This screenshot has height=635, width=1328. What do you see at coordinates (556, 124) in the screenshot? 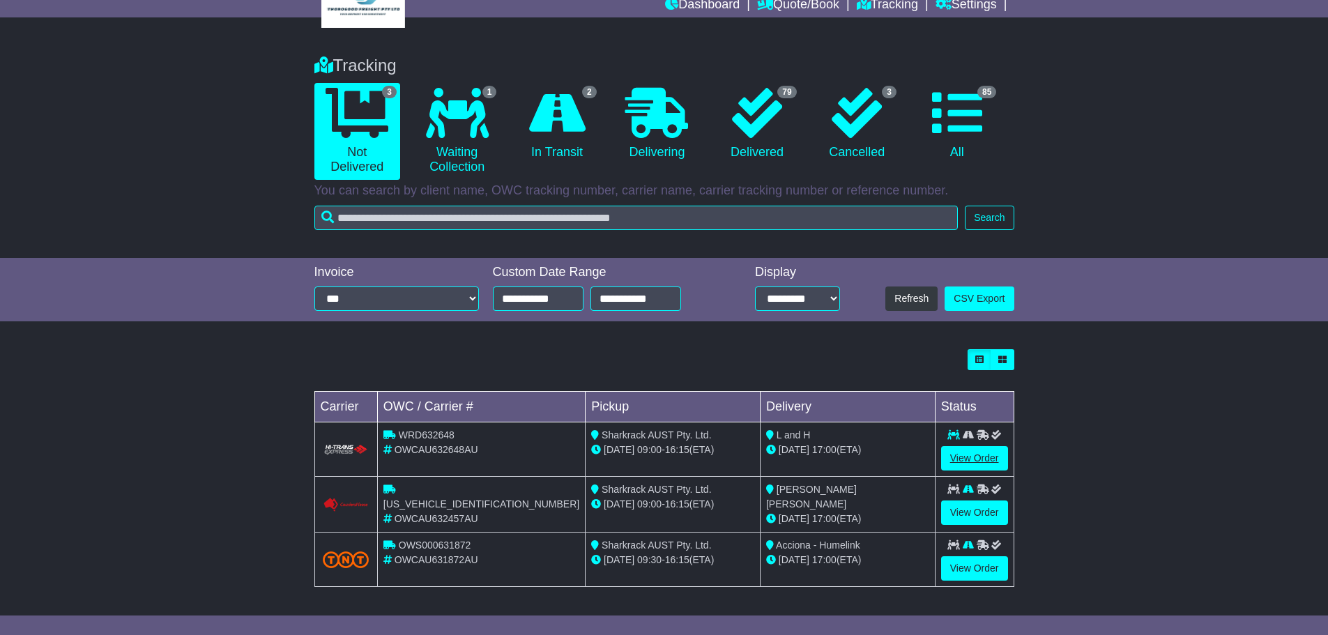
I see `a: 2 In Transit` at bounding box center [556, 124].